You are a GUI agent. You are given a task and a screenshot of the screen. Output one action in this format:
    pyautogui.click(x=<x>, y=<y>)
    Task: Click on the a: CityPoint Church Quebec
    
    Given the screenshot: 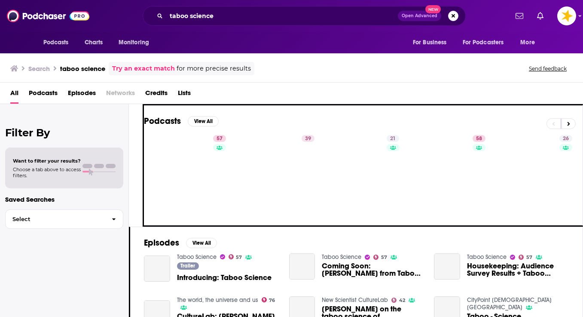 What is the action you would take?
    pyautogui.click(x=509, y=303)
    